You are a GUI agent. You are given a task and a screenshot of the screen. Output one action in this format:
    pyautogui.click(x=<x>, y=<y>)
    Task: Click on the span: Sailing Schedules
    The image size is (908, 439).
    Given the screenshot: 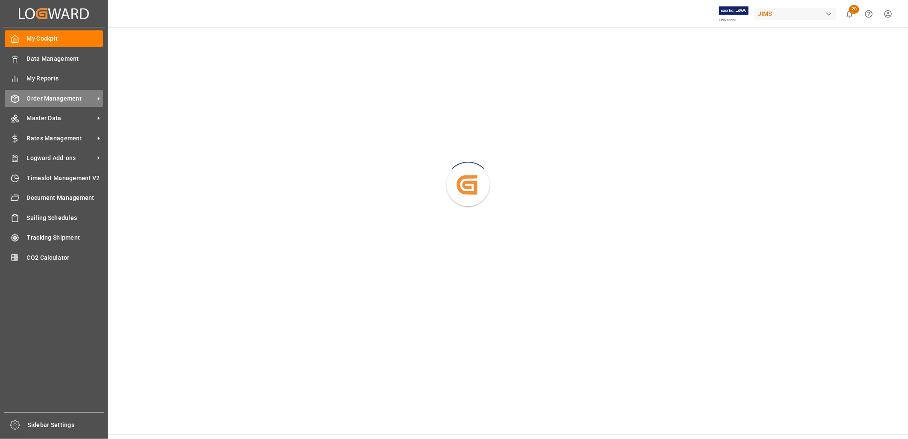 What is the action you would take?
    pyautogui.click(x=65, y=218)
    